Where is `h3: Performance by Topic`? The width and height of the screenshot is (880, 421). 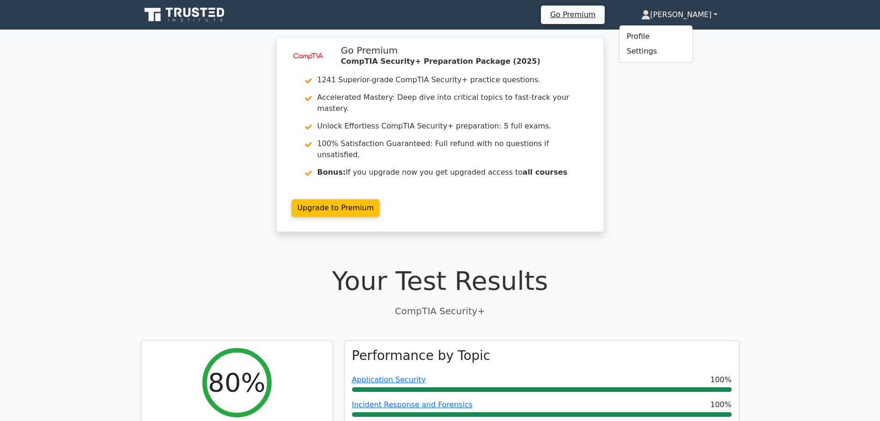 h3: Performance by Topic is located at coordinates (421, 356).